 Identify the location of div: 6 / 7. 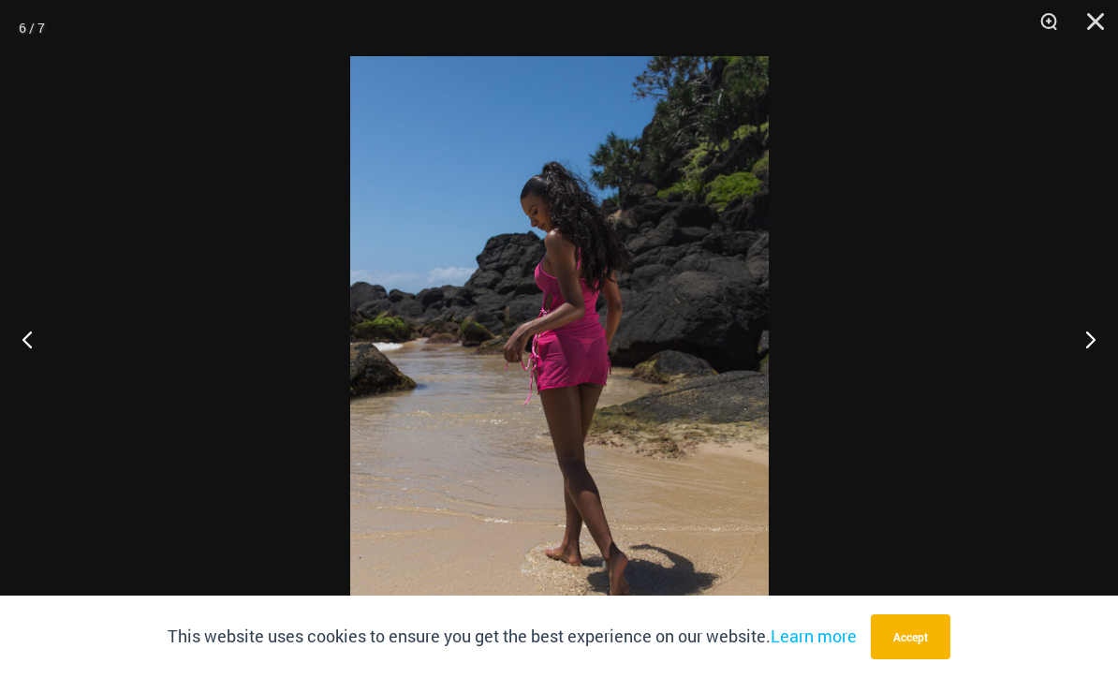
(32, 28).